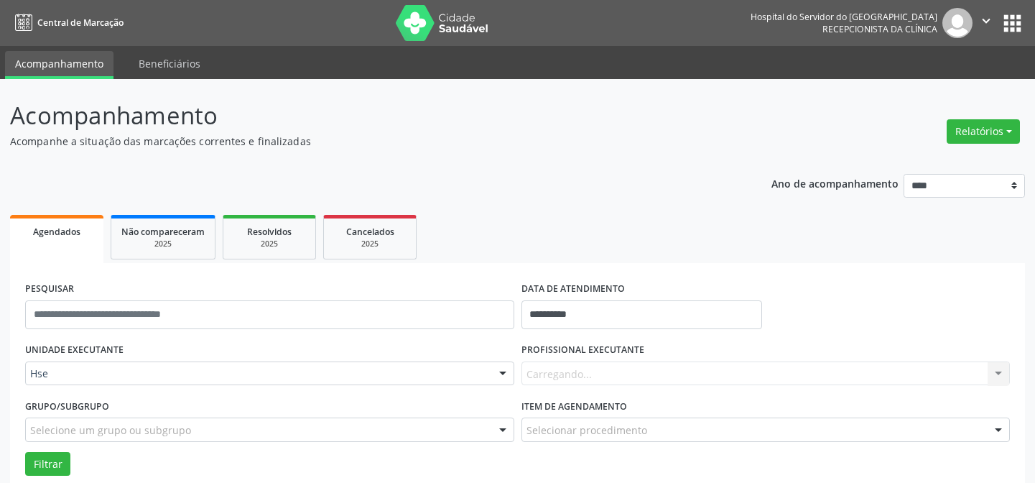 This screenshot has width=1035, height=483. What do you see at coordinates (365, 116) in the screenshot?
I see `p: Acompanhamento` at bounding box center [365, 116].